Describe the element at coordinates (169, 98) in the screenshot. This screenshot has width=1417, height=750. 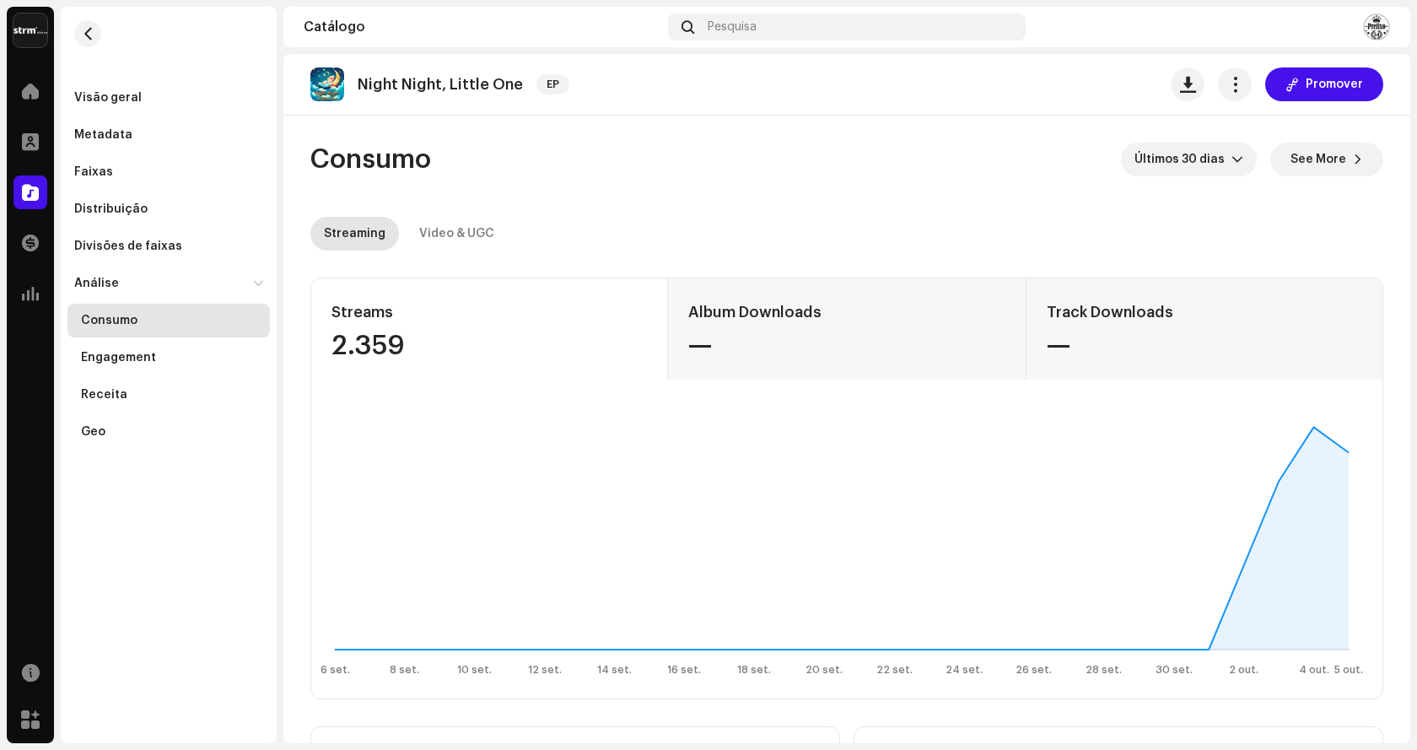
I see `re-m-nav-item: Visão geral` at that location.